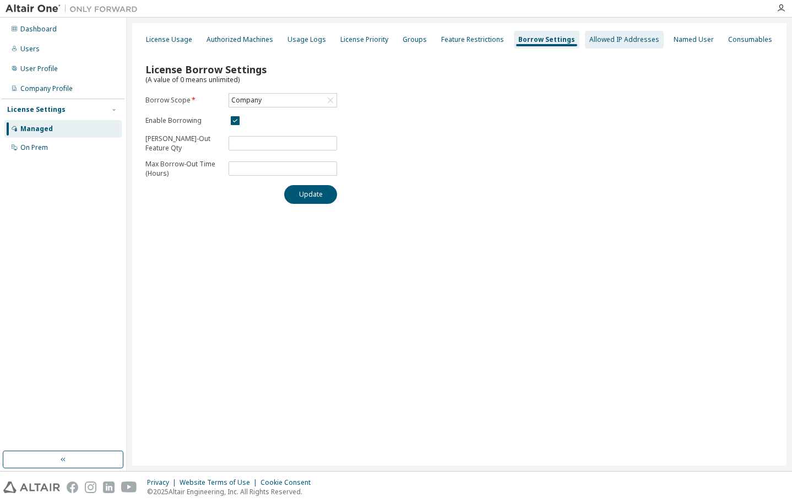 The image size is (792, 503). Describe the element at coordinates (90, 487) in the screenshot. I see `img: instagram.svg` at that location.